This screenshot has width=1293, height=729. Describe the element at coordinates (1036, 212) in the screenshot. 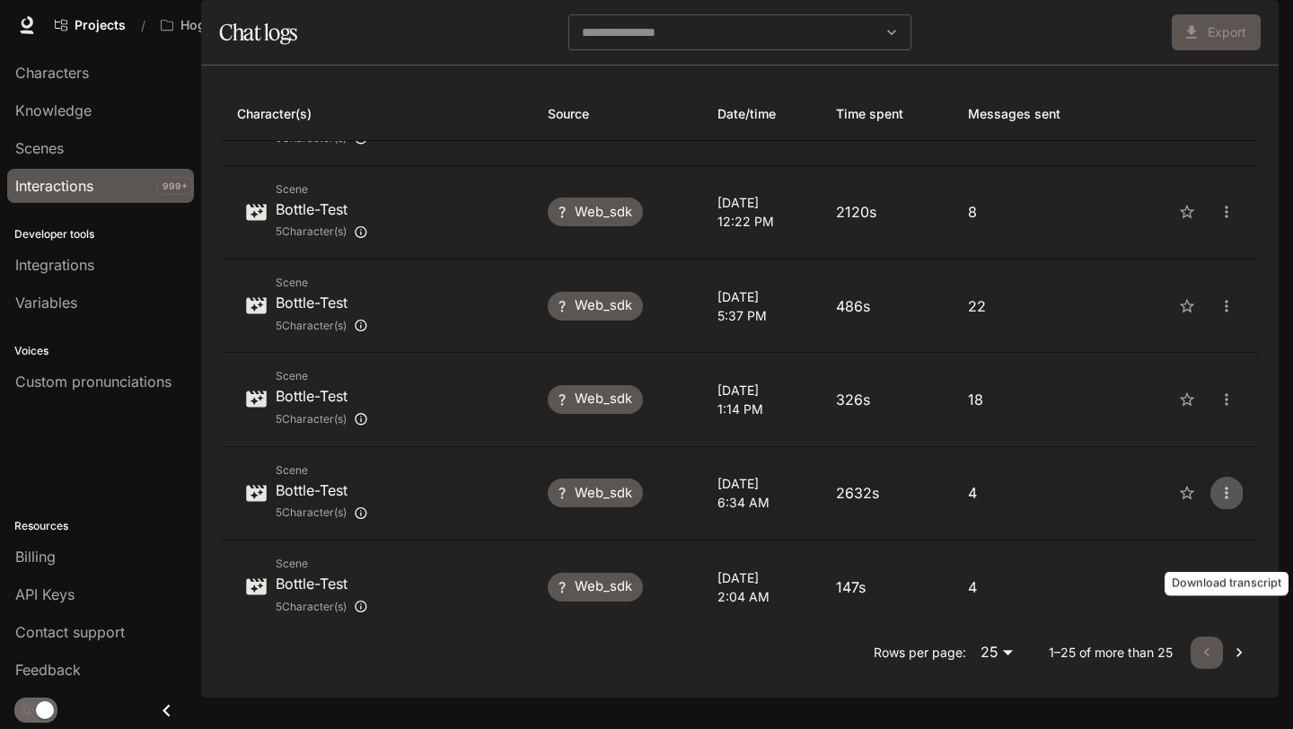

I see `p: 8` at that location.